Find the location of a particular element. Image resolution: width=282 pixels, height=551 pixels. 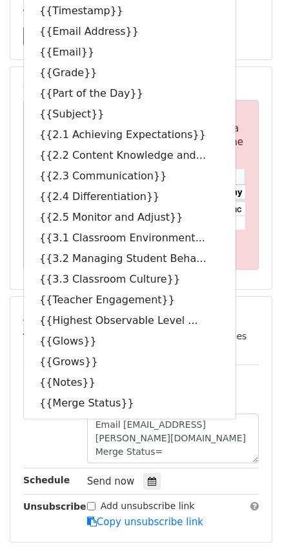

a: {{Glows}} is located at coordinates (130, 341).